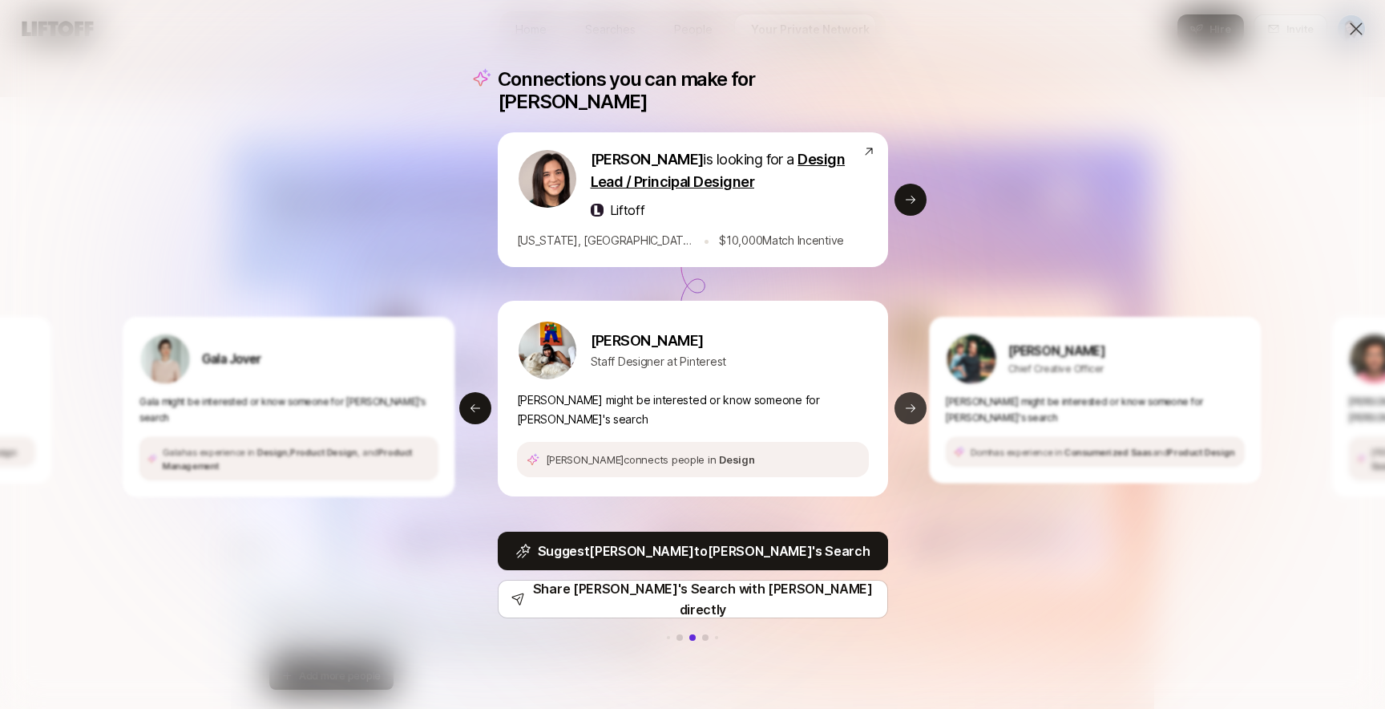  Describe the element at coordinates (597, 210) in the screenshot. I see `img: liftoff-icon-400.jpg` at that location.